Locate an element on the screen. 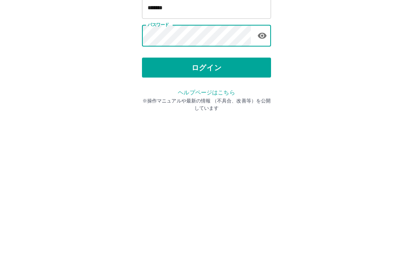 This screenshot has height=257, width=413. label: パスワード is located at coordinates (158, 106).